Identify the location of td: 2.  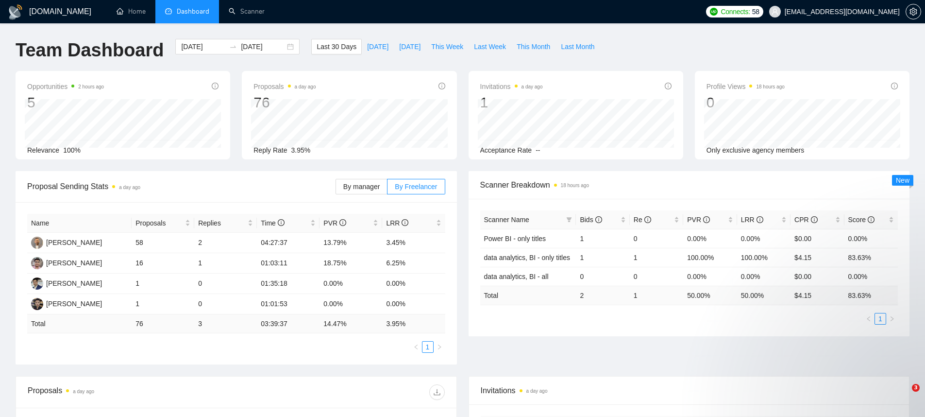
(225, 243).